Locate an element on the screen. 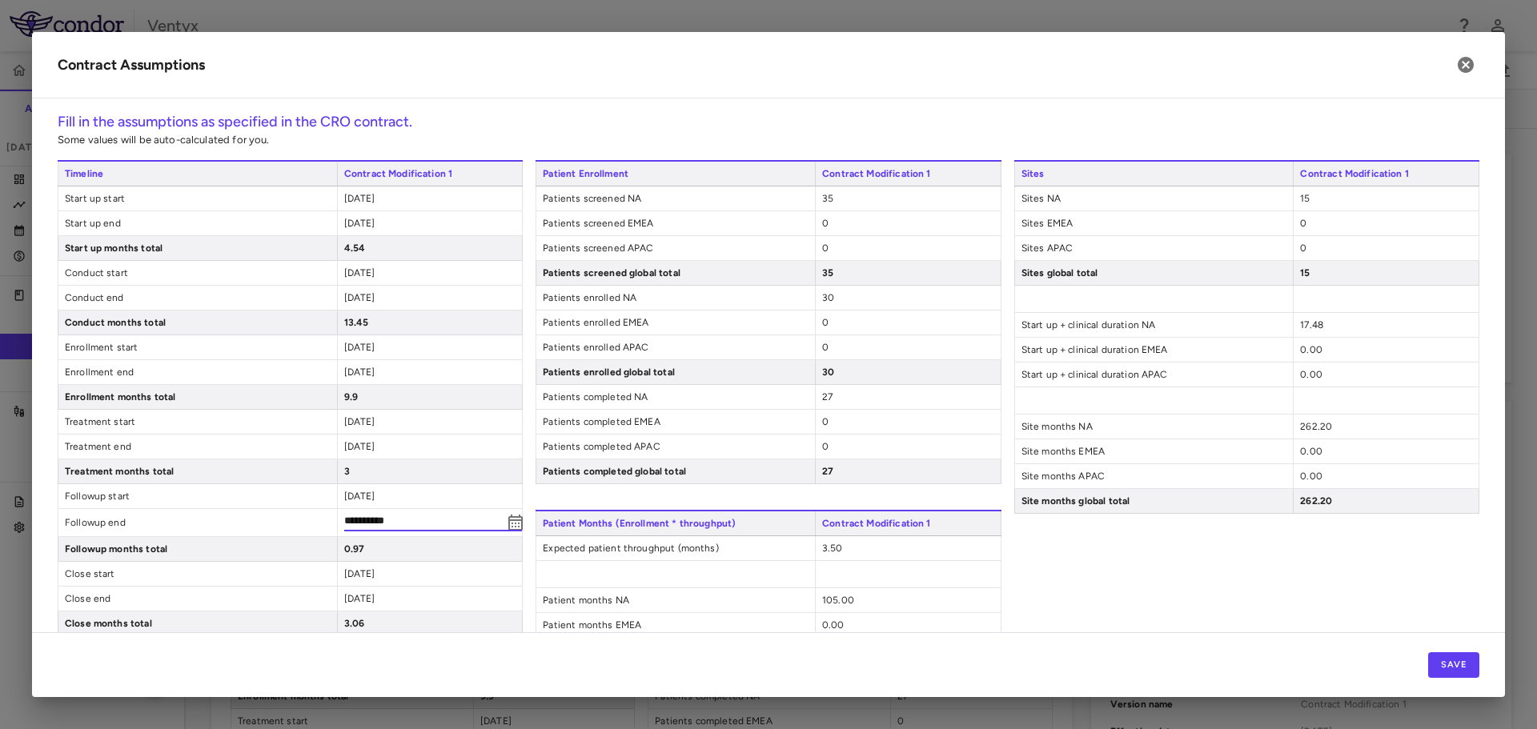  span: Sites EMEA is located at coordinates (1155, 223).